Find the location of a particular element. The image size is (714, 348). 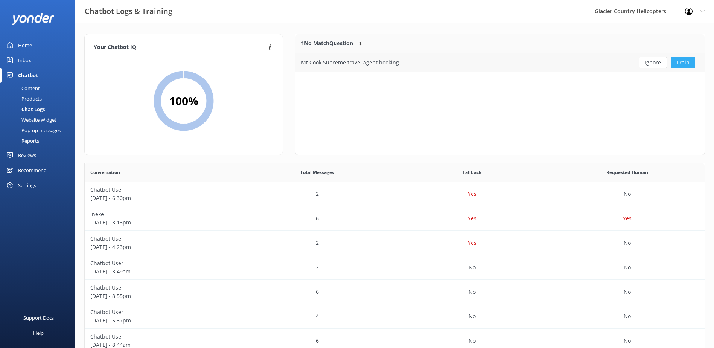

h4: Your Chatbot IQ is located at coordinates (180, 47).